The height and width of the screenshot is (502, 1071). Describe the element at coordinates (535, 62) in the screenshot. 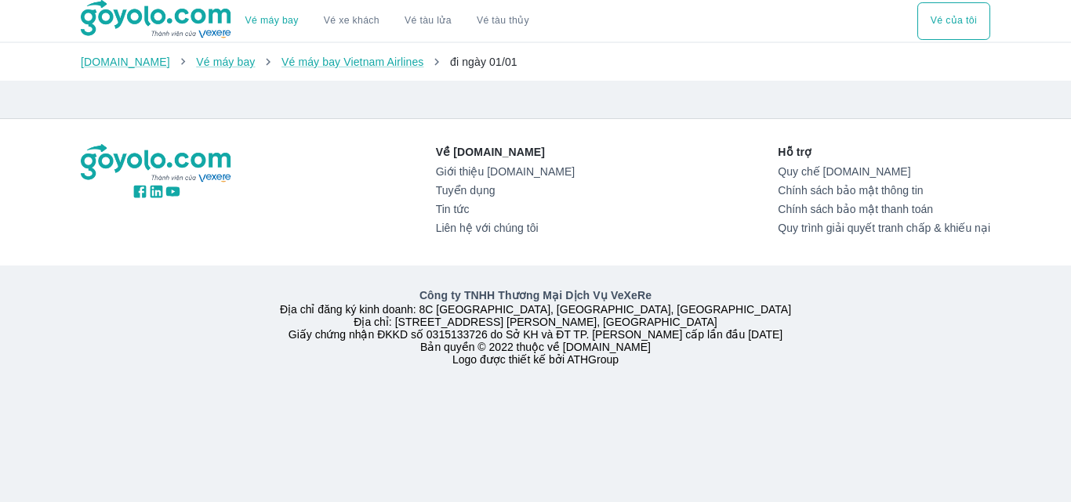

I see `nav: breadcrumb` at that location.